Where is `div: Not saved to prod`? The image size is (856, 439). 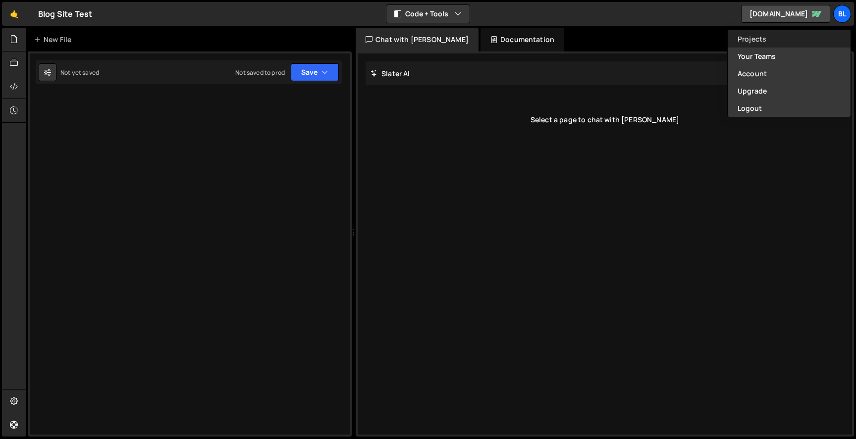 div: Not saved to prod is located at coordinates (260, 72).